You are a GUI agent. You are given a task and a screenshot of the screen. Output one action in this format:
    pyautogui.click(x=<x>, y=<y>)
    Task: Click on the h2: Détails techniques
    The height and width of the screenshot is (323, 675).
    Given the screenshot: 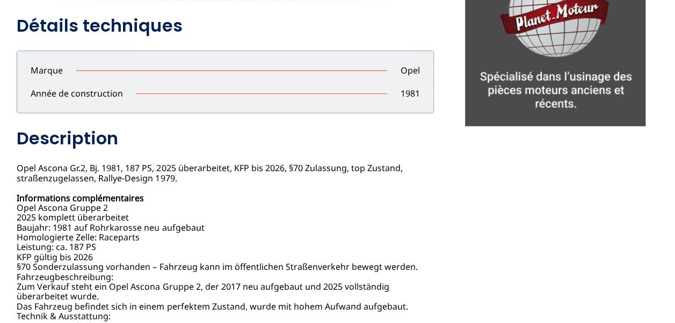 What is the action you would take?
    pyautogui.click(x=225, y=26)
    